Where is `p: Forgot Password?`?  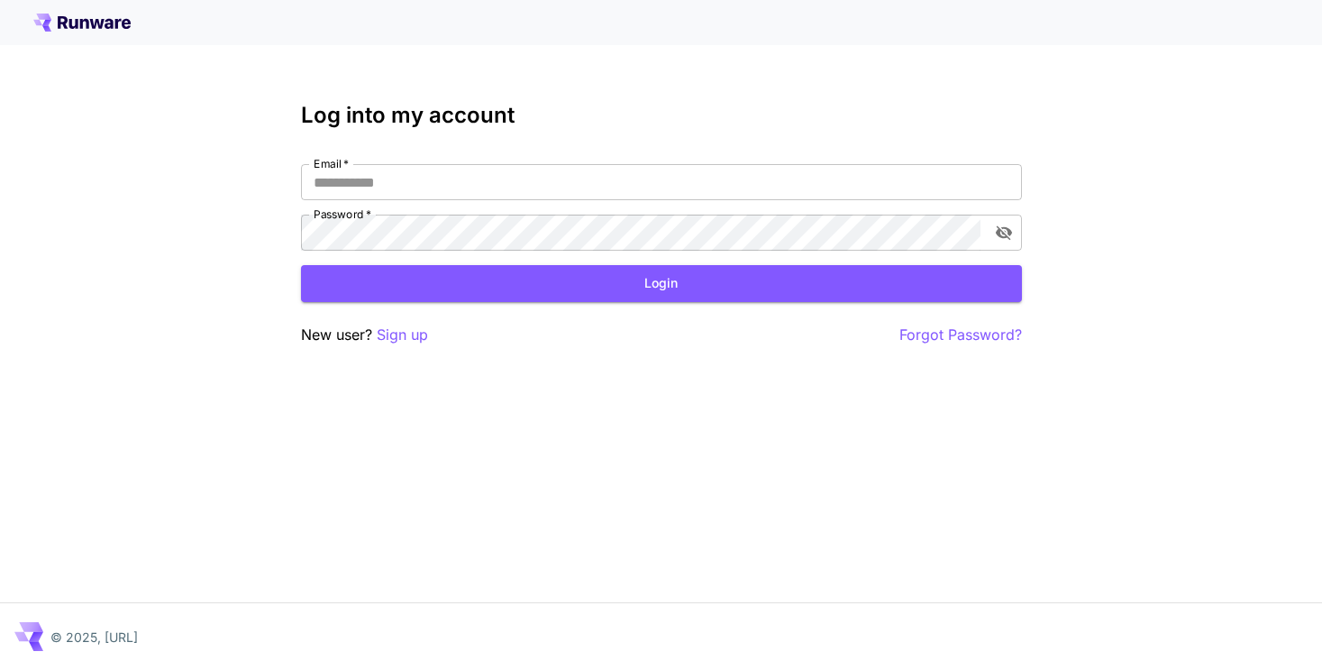
p: Forgot Password? is located at coordinates (961, 334).